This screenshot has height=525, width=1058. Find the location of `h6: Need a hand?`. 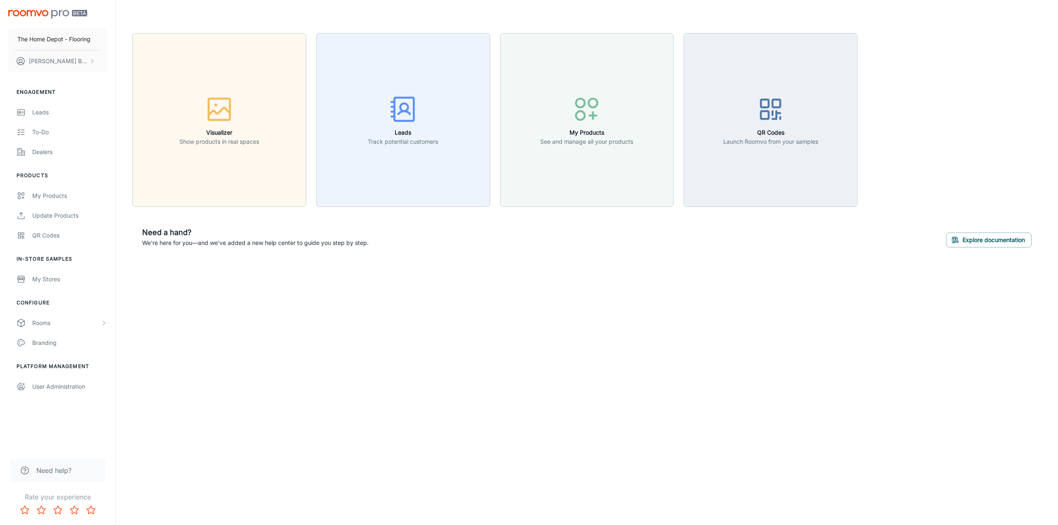

h6: Need a hand? is located at coordinates (255, 233).